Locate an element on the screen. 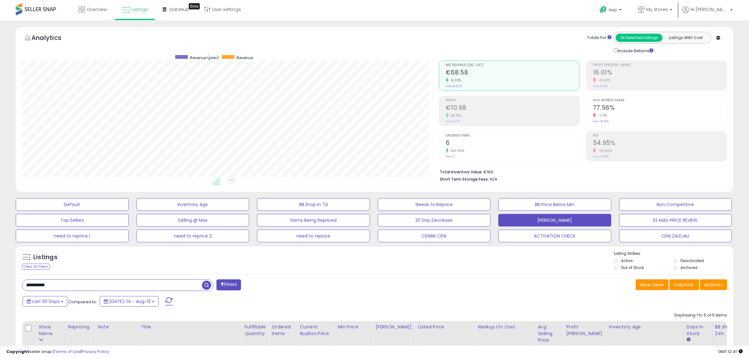  a: Help is located at coordinates (611, 11).